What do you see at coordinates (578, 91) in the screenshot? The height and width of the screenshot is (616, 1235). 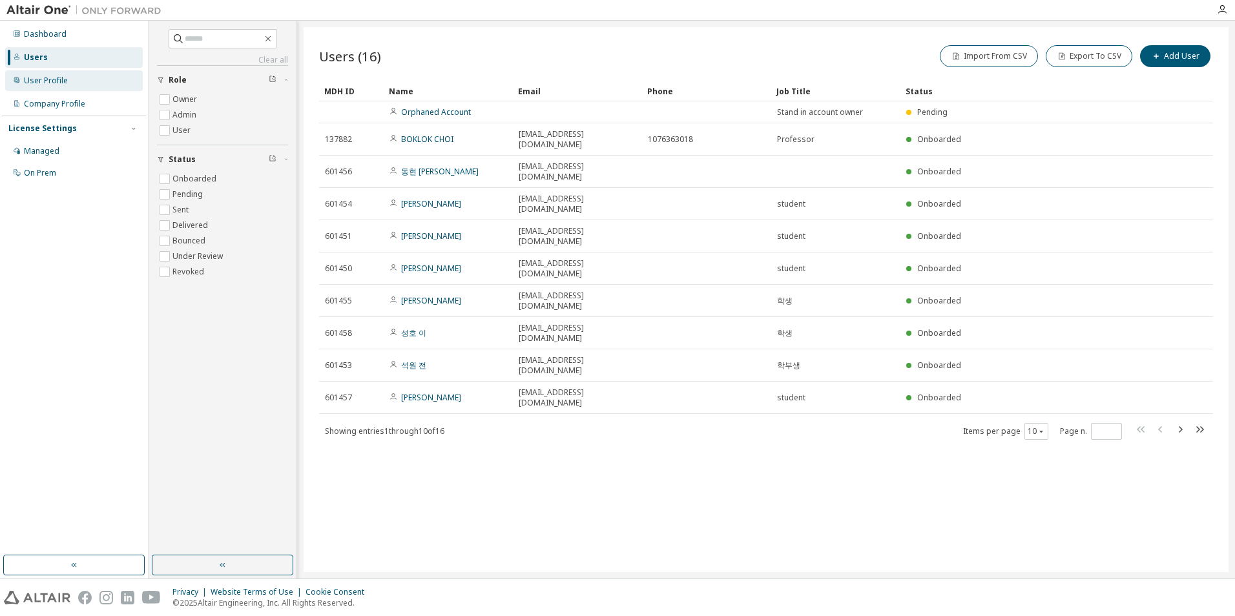 I see `div: Email` at bounding box center [578, 91].